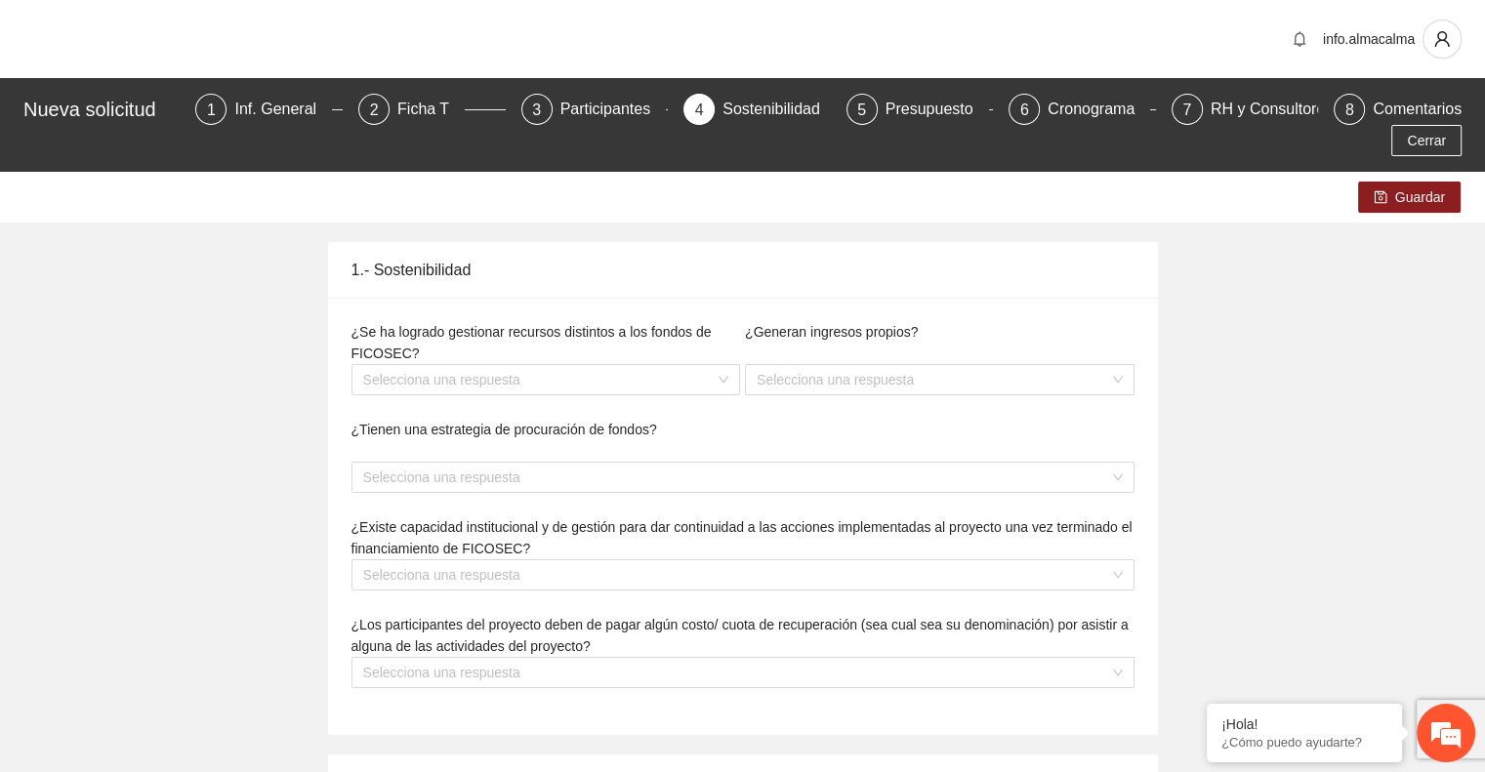  I want to click on span: 3, so click(536, 109).